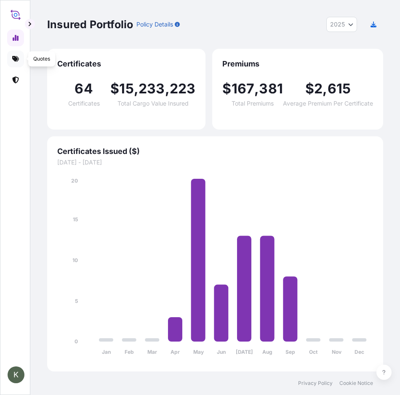 This screenshot has height=395, width=400. I want to click on span: Total Cargo Value Insured, so click(153, 104).